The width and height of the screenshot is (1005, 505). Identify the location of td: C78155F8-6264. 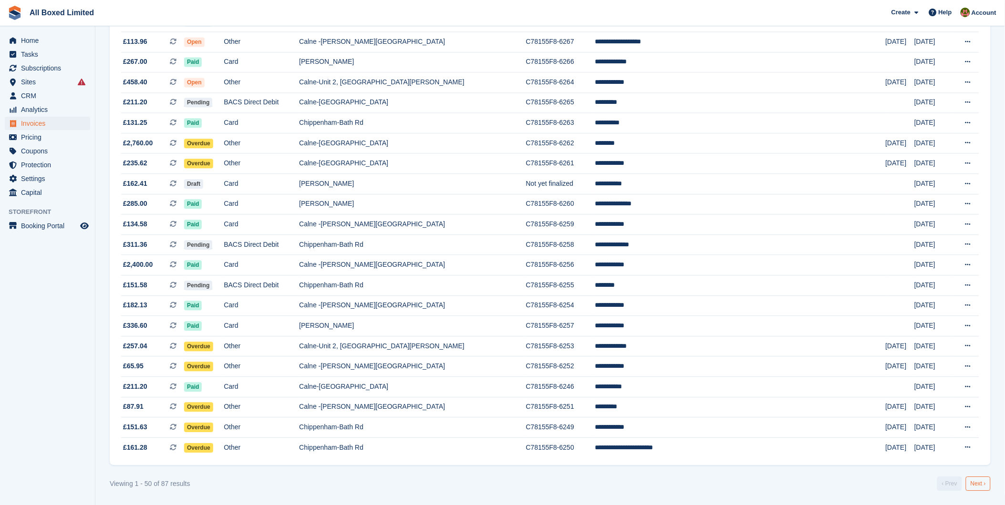
(560, 82).